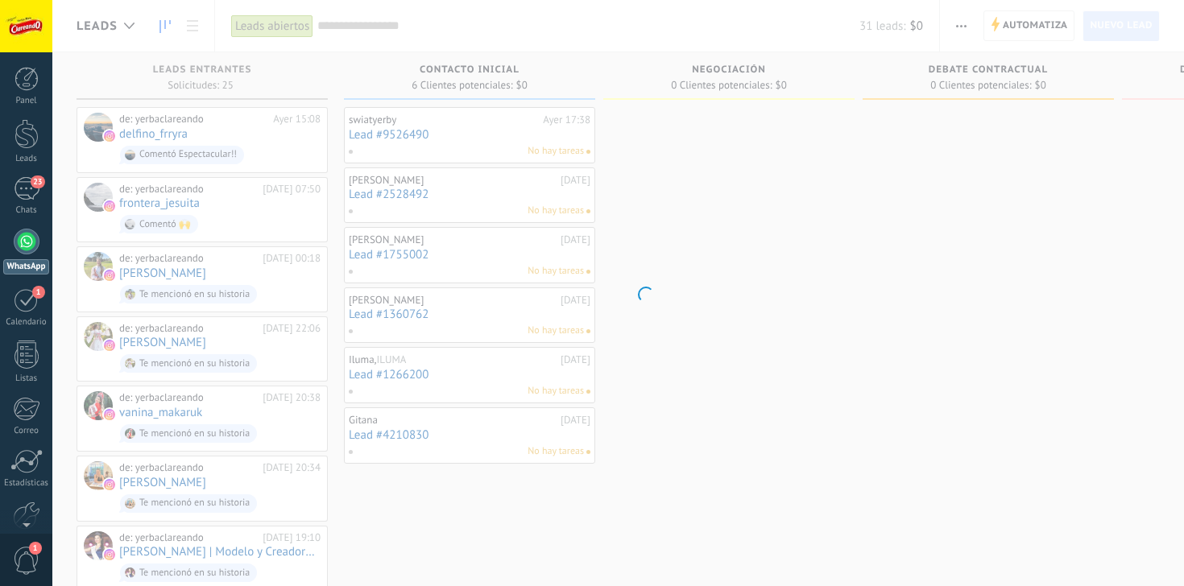 Image resolution: width=1184 pixels, height=586 pixels. What do you see at coordinates (37, 182) in the screenshot?
I see `span: 23` at bounding box center [37, 182].